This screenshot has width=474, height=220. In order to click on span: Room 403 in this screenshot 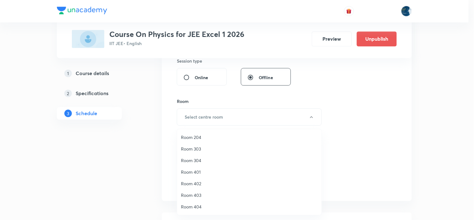, I will do `click(249, 195)`.